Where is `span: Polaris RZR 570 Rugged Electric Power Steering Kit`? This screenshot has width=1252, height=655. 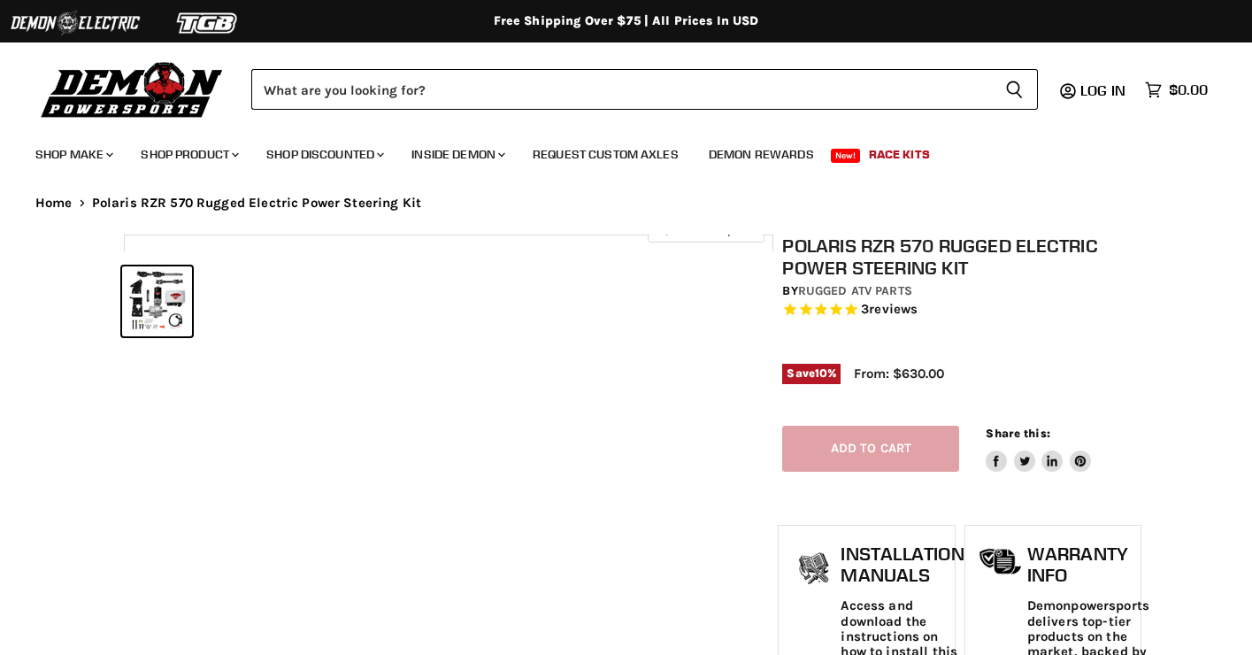 span: Polaris RZR 570 Rugged Electric Power Steering Kit is located at coordinates (257, 203).